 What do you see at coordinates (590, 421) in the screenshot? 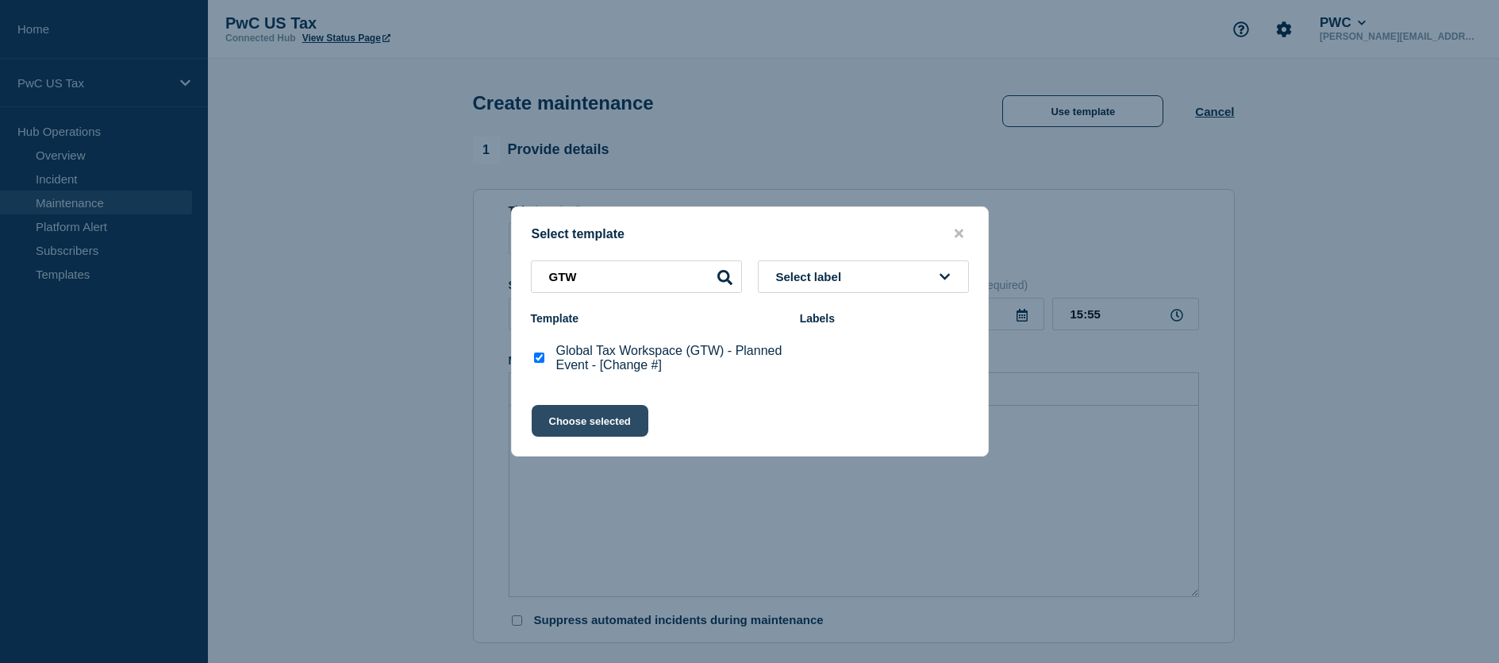
I see `button: Choose selected` at bounding box center [590, 421].